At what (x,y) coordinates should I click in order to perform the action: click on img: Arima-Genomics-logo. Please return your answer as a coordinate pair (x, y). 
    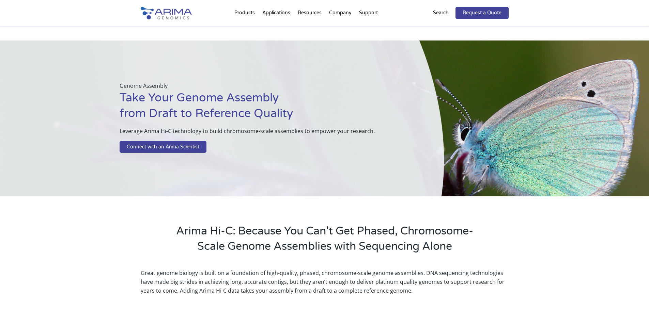
    Looking at the image, I should click on (166, 13).